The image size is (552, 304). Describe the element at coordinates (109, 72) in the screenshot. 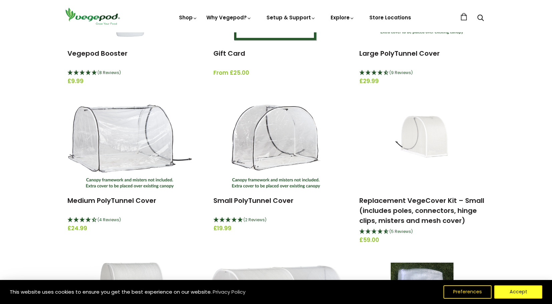

I see `span: (8 Reviews)` at that location.